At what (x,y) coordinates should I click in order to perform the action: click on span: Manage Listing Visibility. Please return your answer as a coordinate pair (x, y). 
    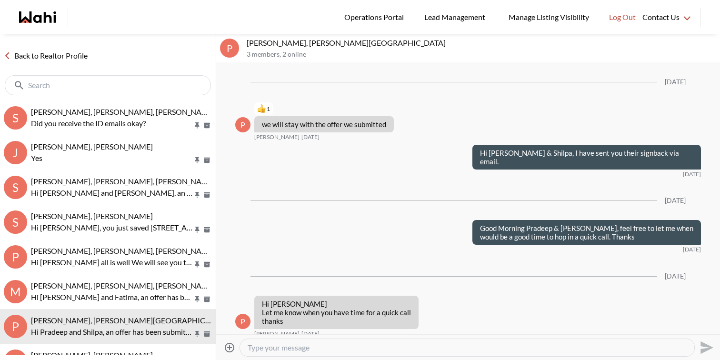
    Looking at the image, I should click on (549, 17).